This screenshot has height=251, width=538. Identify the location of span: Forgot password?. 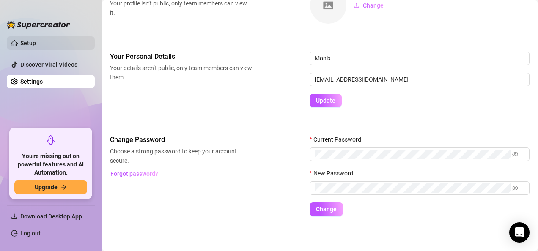
(134, 174).